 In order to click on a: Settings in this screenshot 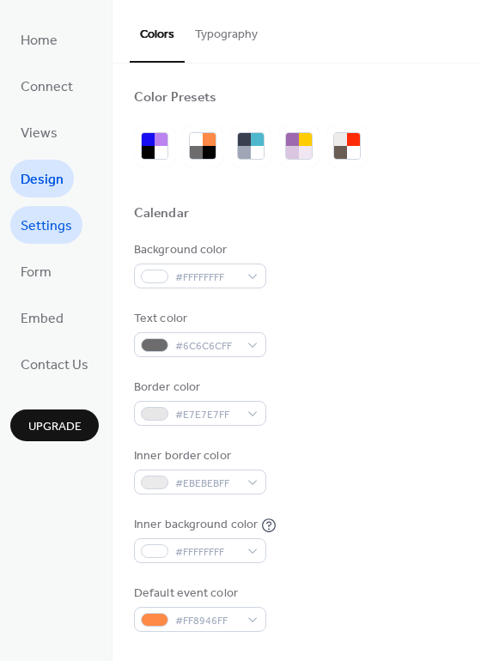, I will do `click(46, 225)`.